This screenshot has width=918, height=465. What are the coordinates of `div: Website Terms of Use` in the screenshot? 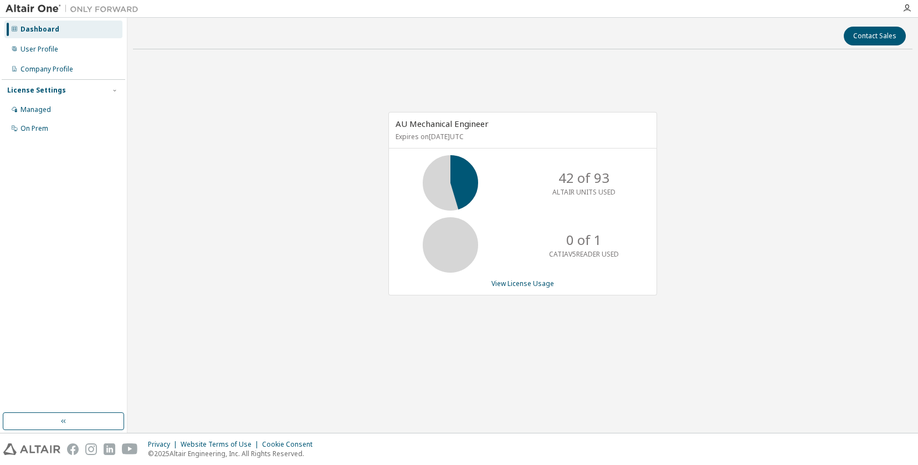 It's located at (221, 444).